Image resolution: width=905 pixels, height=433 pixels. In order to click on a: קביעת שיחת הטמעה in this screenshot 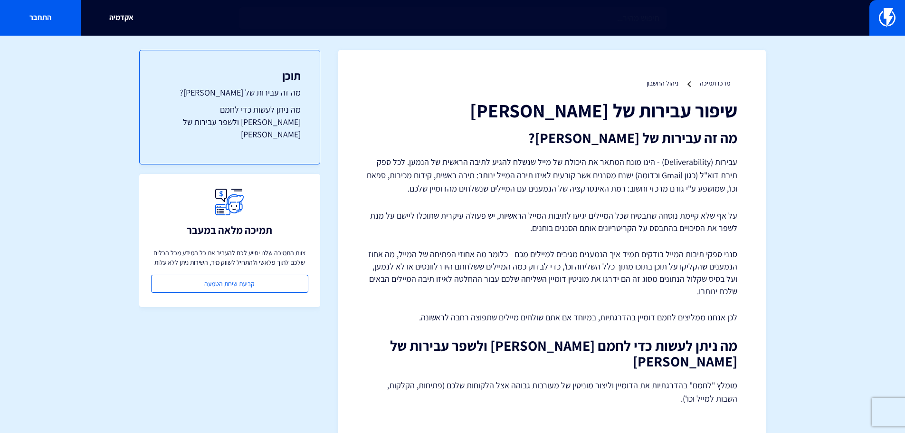, I will do `click(229, 283)`.